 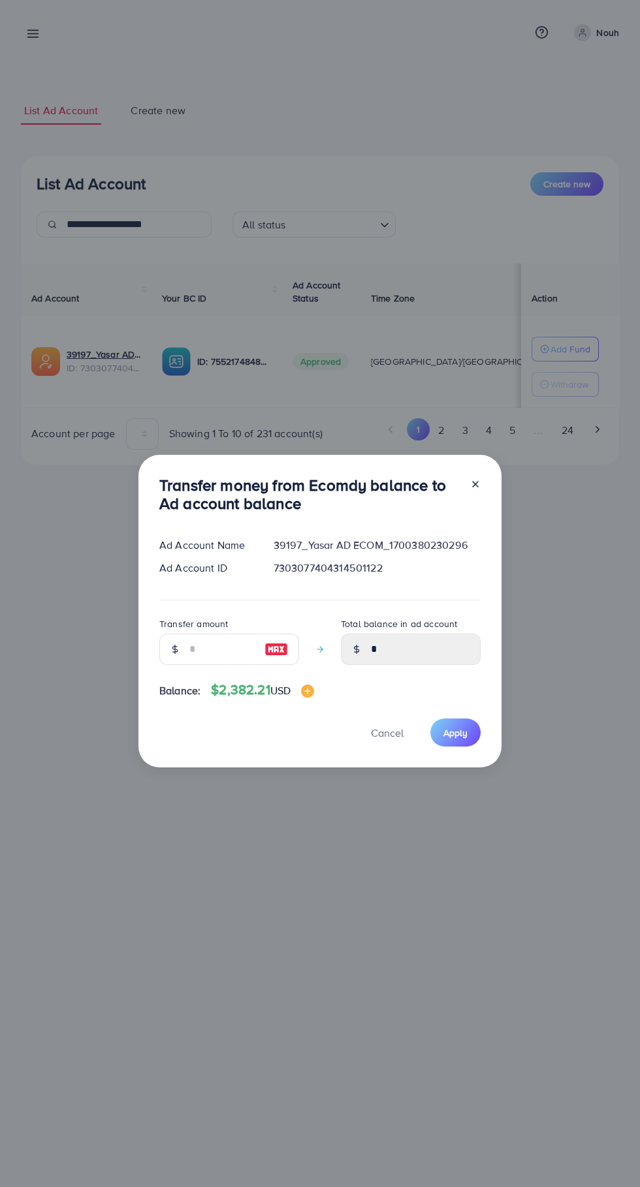 What do you see at coordinates (399, 624) in the screenshot?
I see `label: Total balance in ad account` at bounding box center [399, 624].